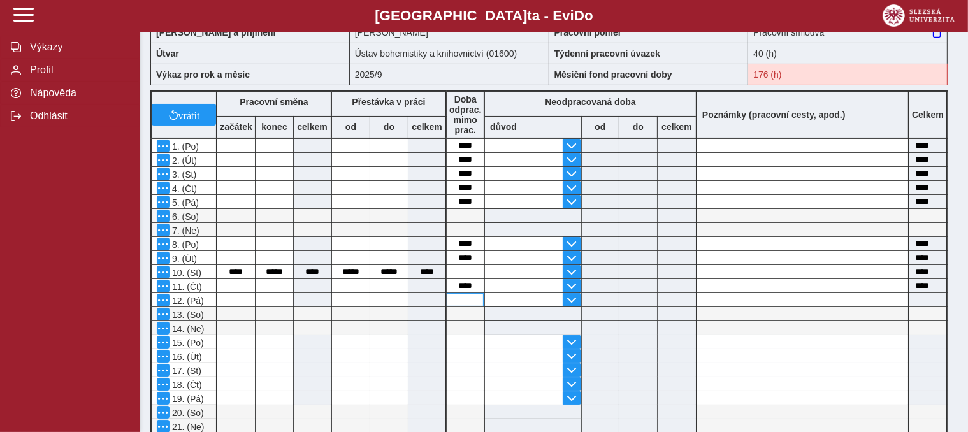  What do you see at coordinates (847, 53) in the screenshot?
I see `div: 40 (h)` at bounding box center [847, 53].